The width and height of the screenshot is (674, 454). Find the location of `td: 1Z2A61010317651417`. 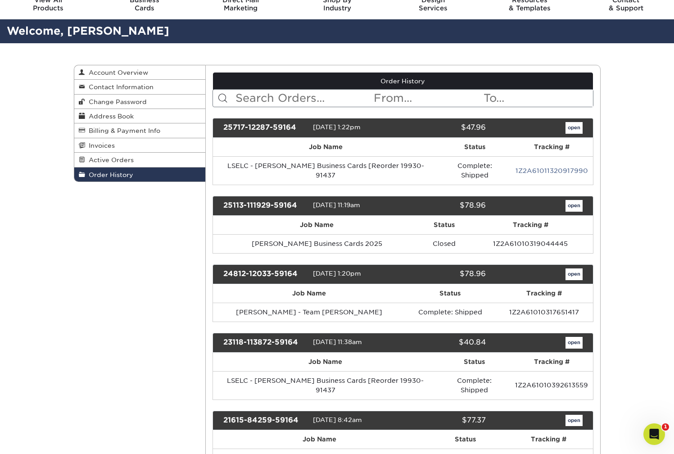

td: 1Z2A61010317651417 is located at coordinates (544, 312).